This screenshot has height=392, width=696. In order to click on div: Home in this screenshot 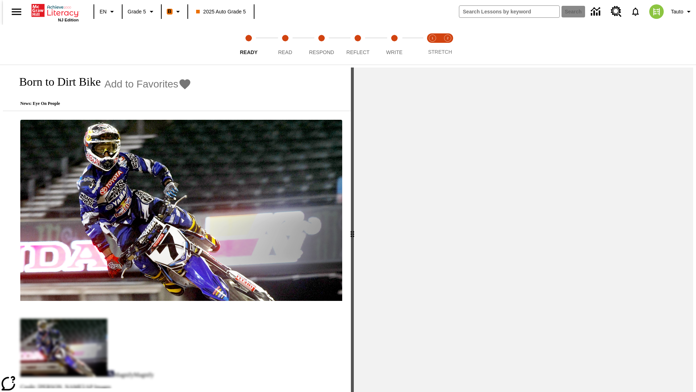, I will do `click(55, 12)`.